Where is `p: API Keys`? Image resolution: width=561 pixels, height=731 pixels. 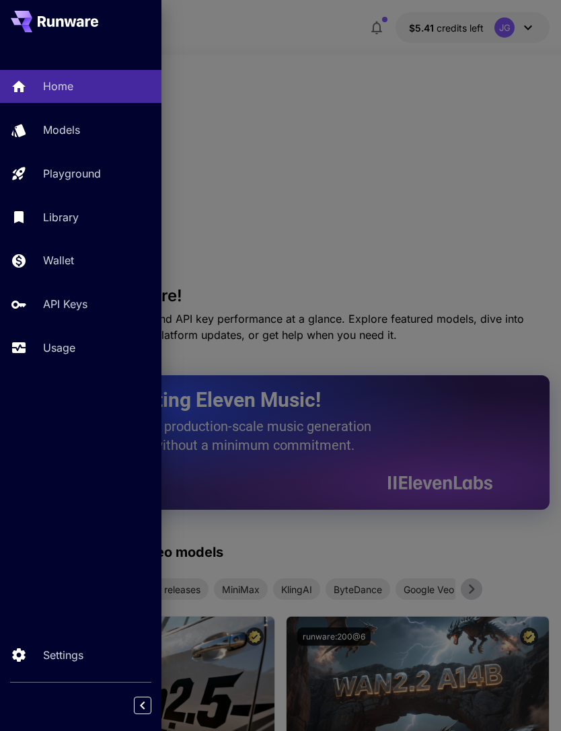 p: API Keys is located at coordinates (65, 304).